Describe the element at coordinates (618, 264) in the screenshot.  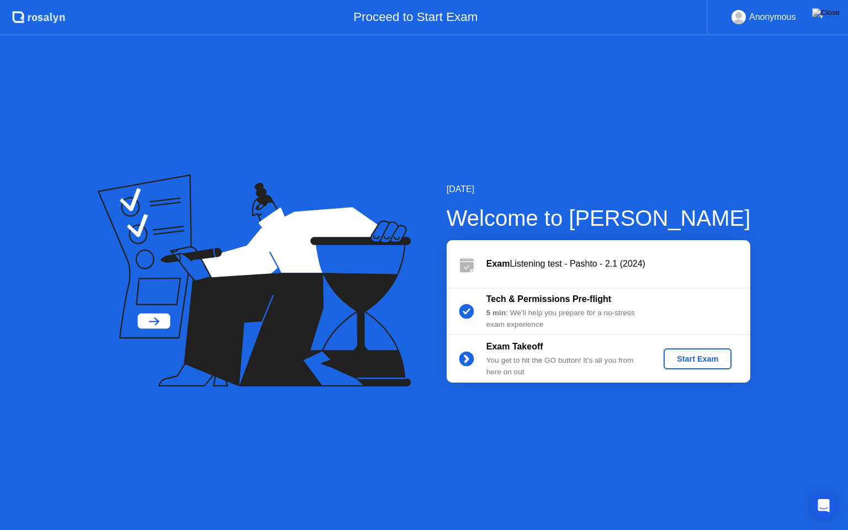
I see `div: Listening test - Pashto - 2.1 (2024)` at that location.